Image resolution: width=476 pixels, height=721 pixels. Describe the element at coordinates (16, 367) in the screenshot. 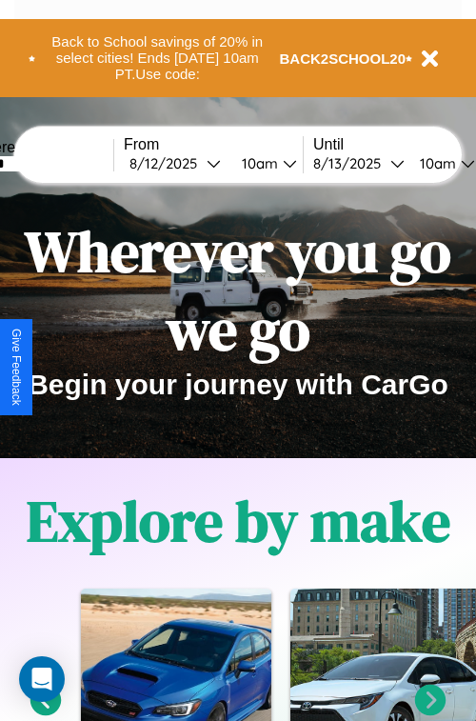

I see `div: Give Feedback` at that location.